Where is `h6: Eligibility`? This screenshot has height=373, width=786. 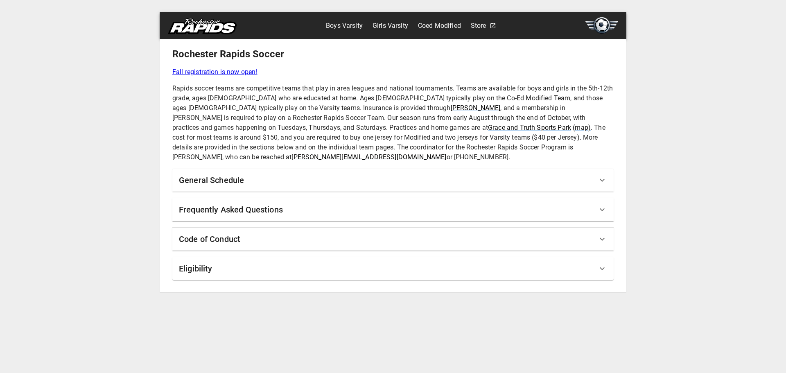 h6: Eligibility is located at coordinates (196, 269).